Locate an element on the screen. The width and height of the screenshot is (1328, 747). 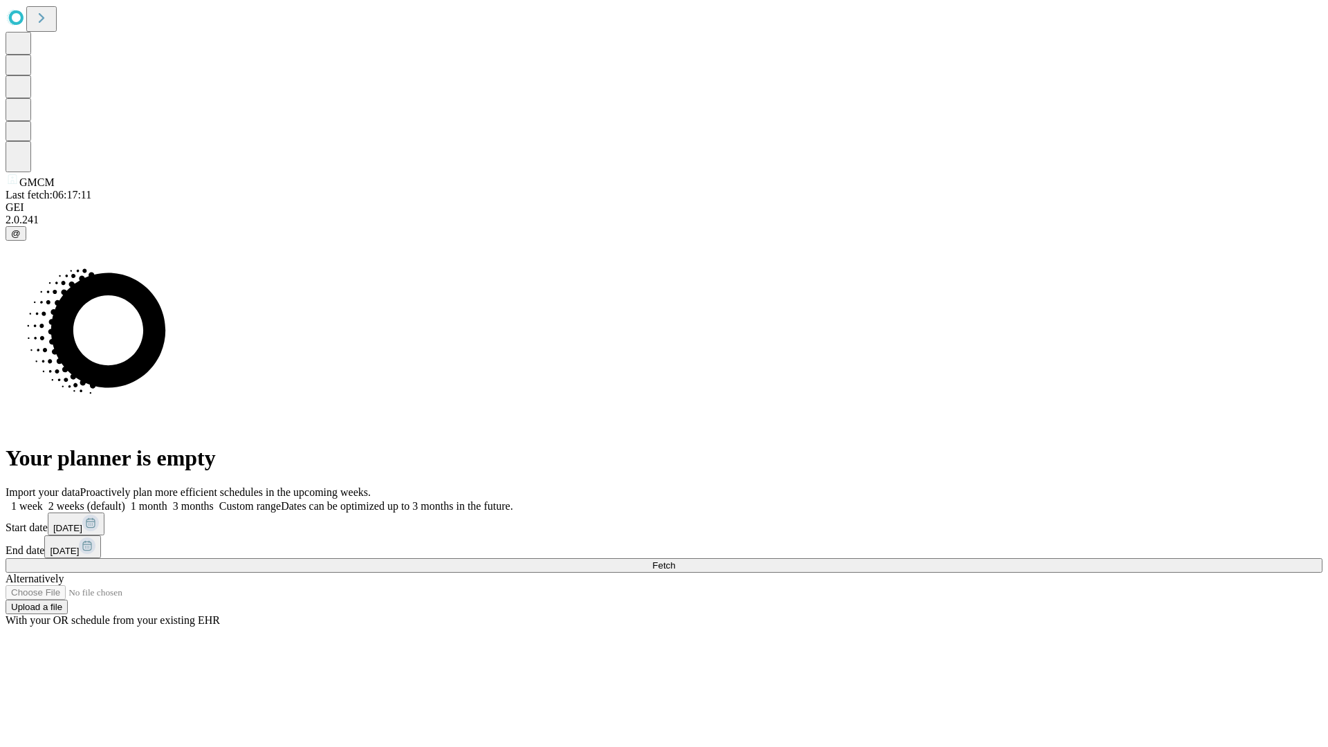
span: 1 month is located at coordinates (149, 506).